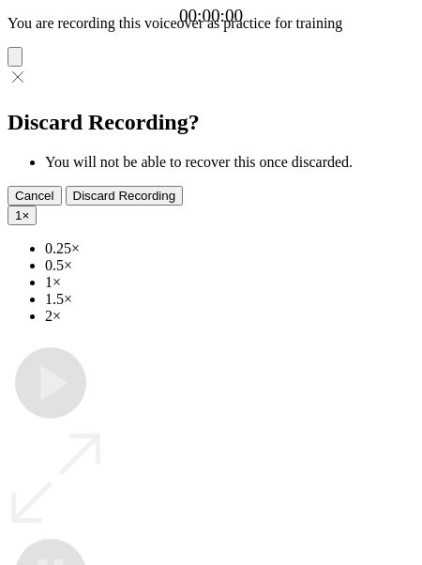 The width and height of the screenshot is (422, 565). I want to click on button: 1×, so click(22, 215).